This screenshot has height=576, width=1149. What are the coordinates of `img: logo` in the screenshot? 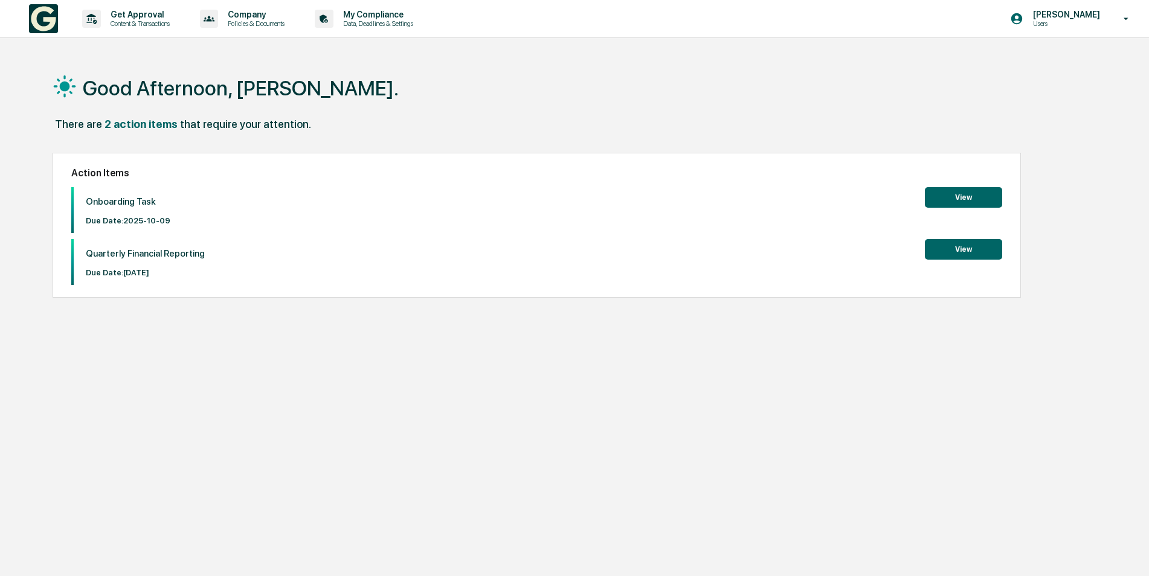 It's located at (44, 19).